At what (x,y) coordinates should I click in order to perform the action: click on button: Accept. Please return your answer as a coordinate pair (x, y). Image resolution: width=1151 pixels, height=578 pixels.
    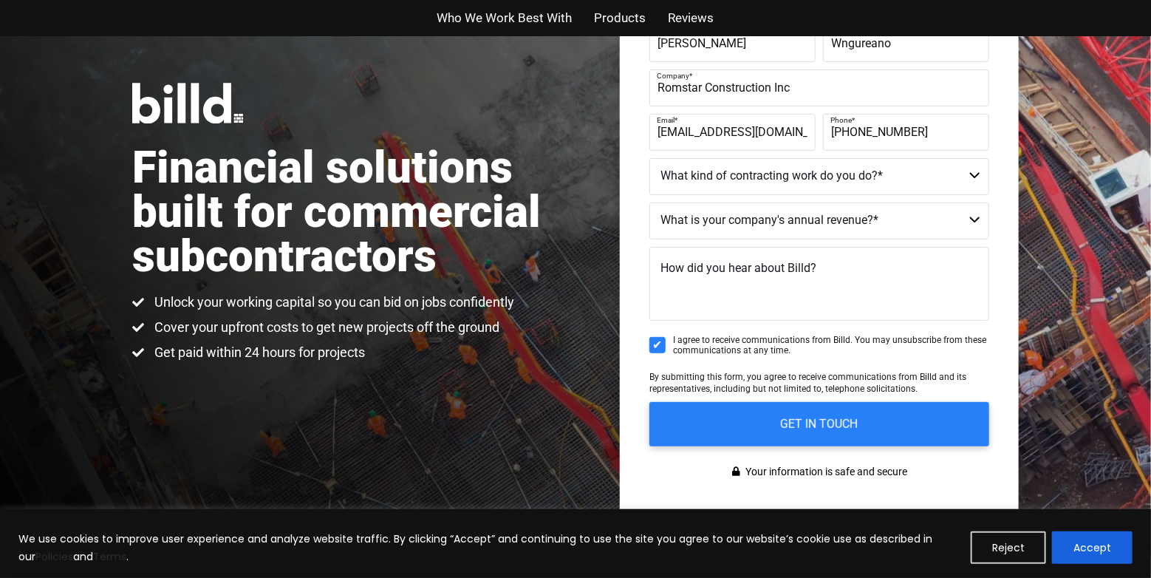
    Looking at the image, I should click on (1092, 548).